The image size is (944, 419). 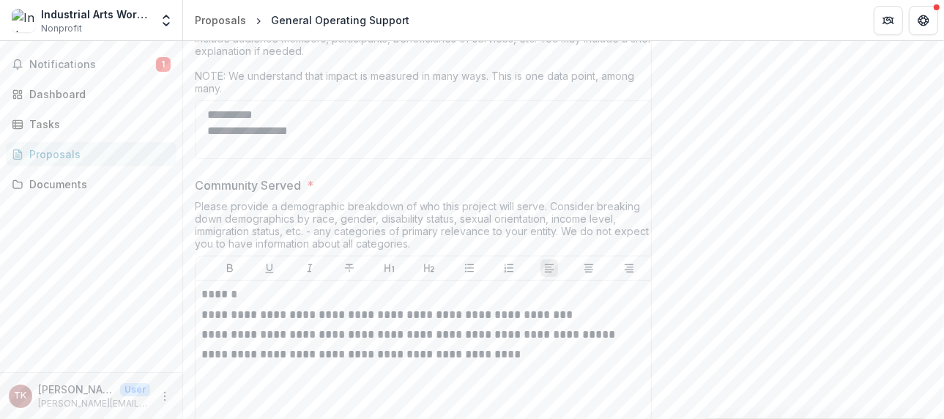 What do you see at coordinates (97, 124) in the screenshot?
I see `div: Tasks` at bounding box center [97, 124].